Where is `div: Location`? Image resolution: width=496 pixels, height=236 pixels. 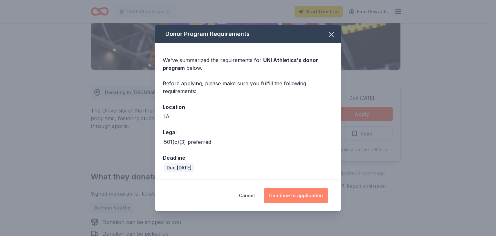 div: Location is located at coordinates (248, 107).